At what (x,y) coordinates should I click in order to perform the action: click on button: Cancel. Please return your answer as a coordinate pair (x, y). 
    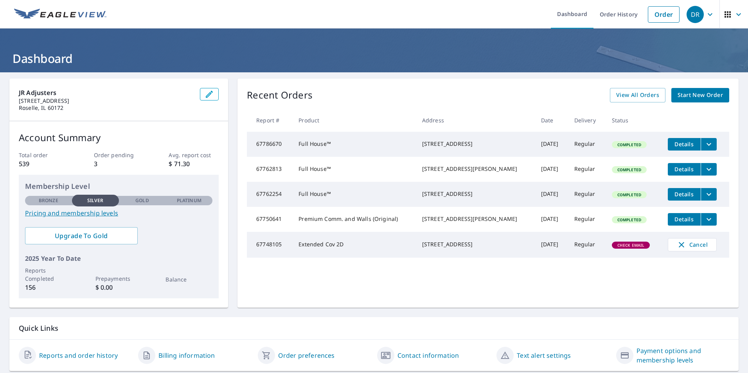
    Looking at the image, I should click on (692, 245).